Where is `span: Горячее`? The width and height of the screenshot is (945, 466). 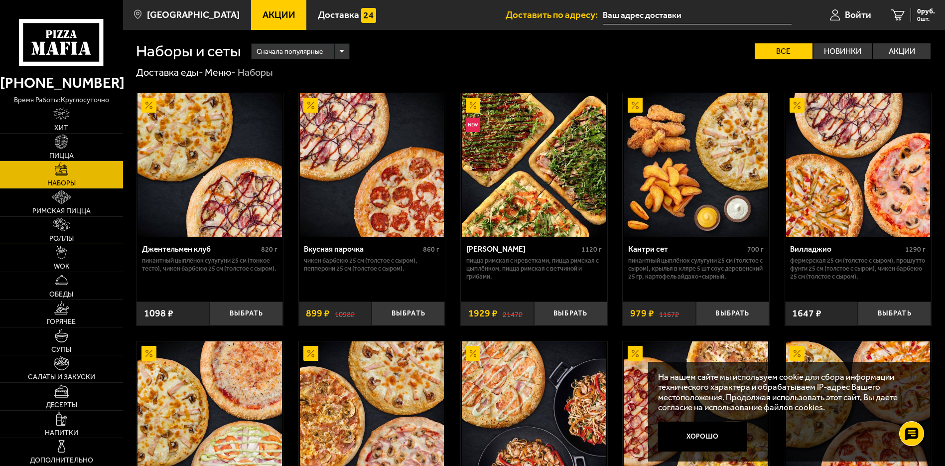
span: Горячее is located at coordinates (61, 322).